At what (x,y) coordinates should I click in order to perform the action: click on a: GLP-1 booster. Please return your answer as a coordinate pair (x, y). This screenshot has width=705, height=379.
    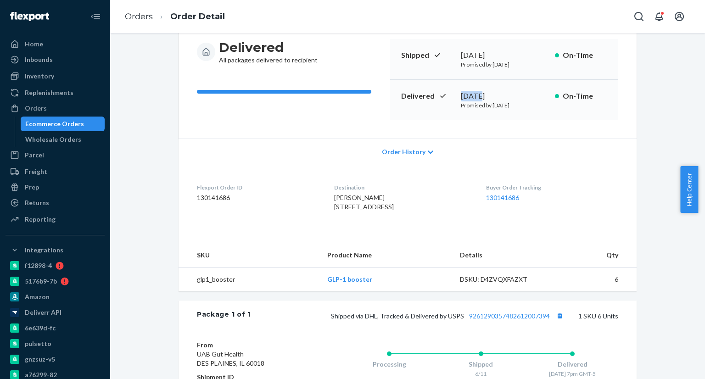
    Looking at the image, I should click on (350, 279).